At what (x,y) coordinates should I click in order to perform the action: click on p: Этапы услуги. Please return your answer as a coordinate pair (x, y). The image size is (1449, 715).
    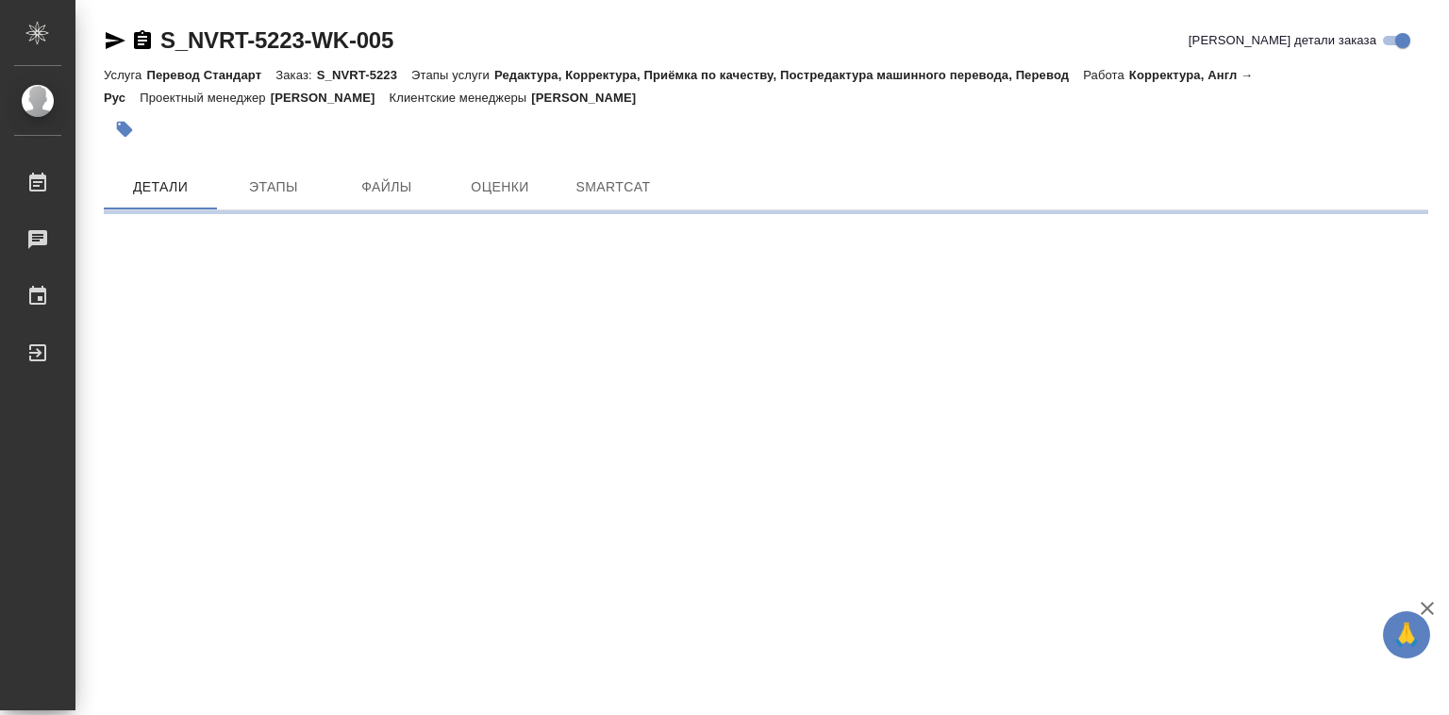
    Looking at the image, I should click on (453, 75).